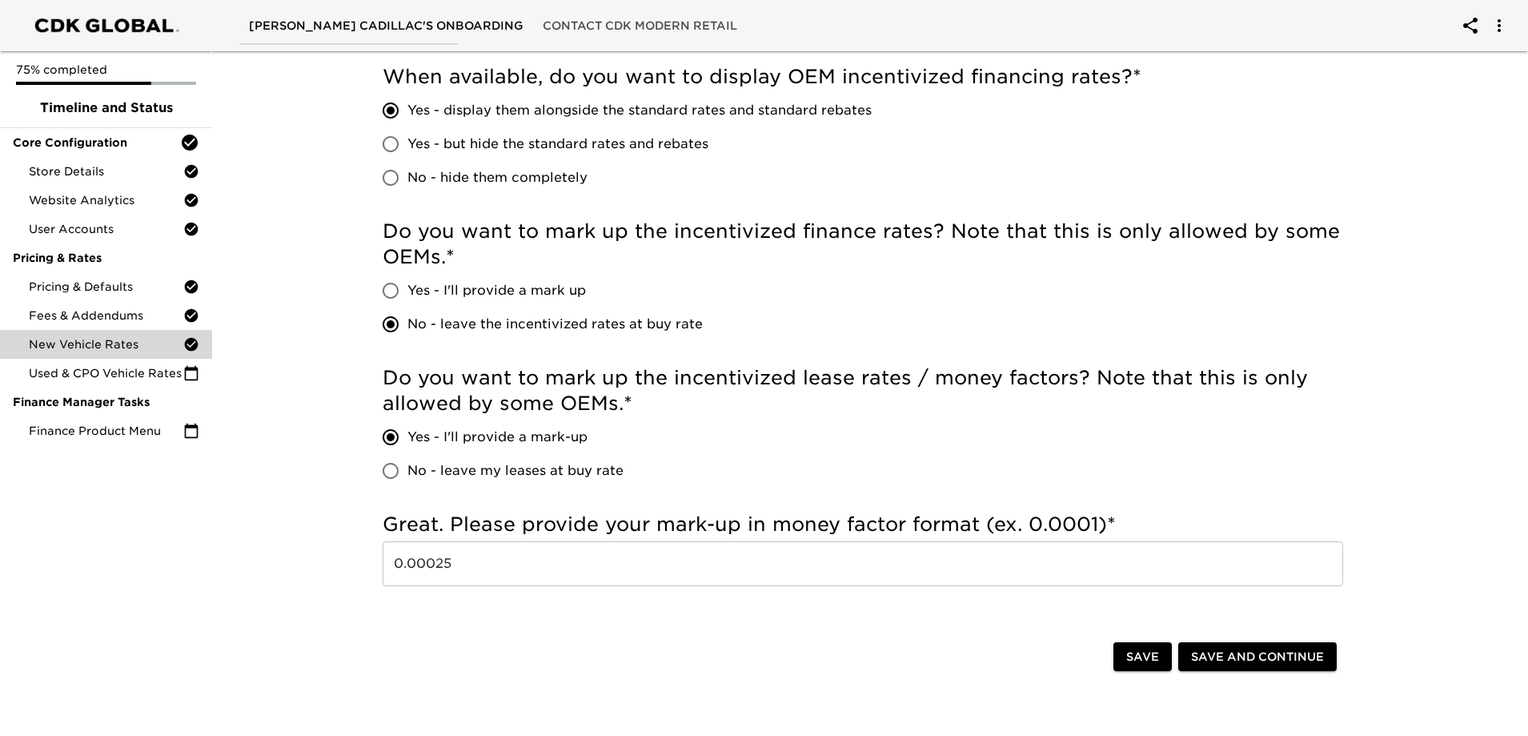 The height and width of the screenshot is (736, 1528). I want to click on span: No - leave the incentivized rates at buy rate, so click(555, 324).